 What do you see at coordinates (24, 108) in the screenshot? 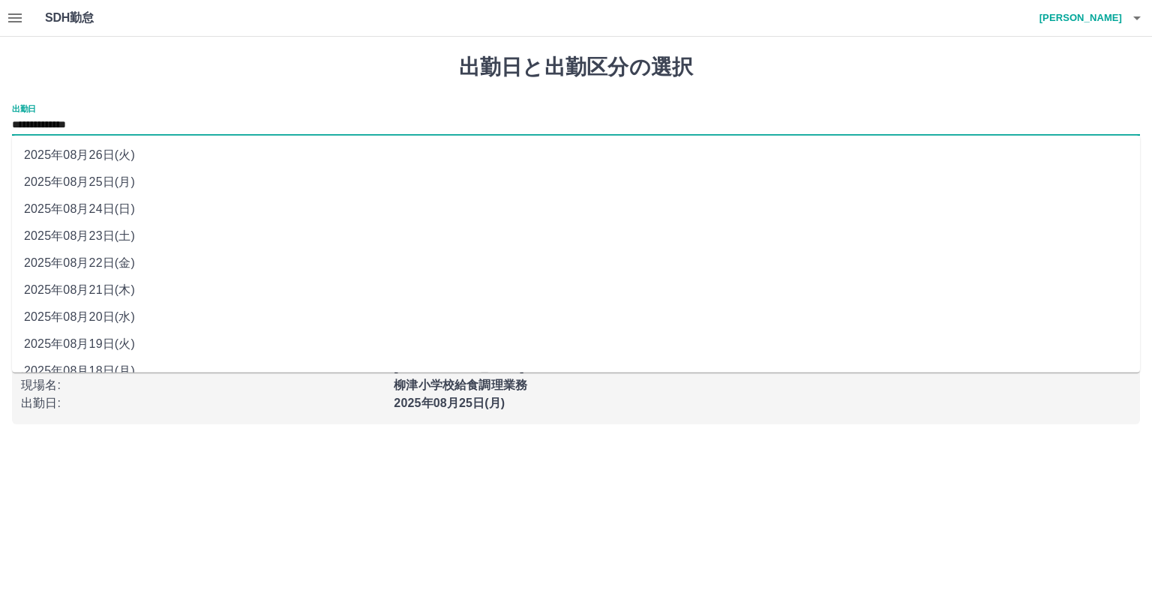
I see `label: 出勤日` at bounding box center [24, 108].